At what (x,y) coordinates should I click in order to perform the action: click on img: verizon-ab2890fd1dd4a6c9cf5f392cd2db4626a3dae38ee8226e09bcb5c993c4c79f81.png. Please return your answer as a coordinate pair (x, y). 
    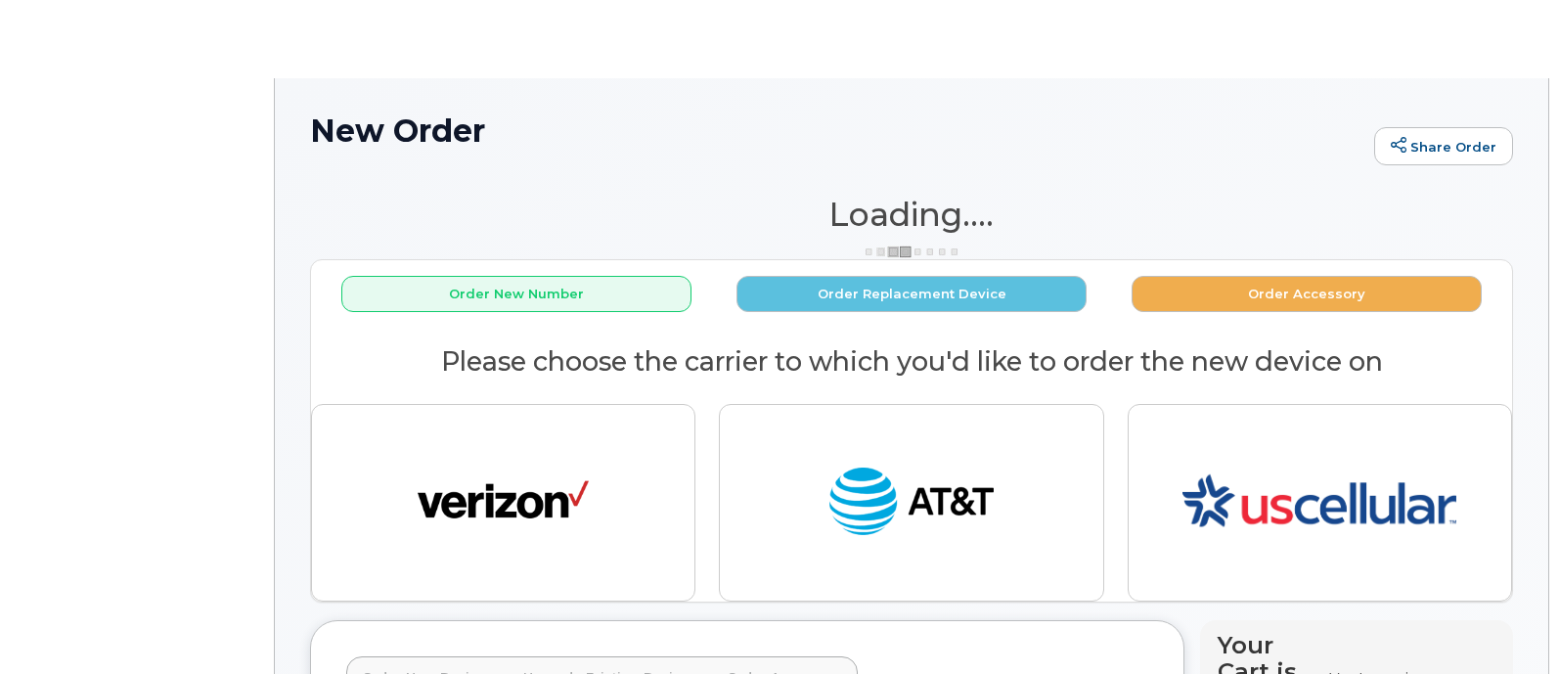
    Looking at the image, I should click on (503, 503).